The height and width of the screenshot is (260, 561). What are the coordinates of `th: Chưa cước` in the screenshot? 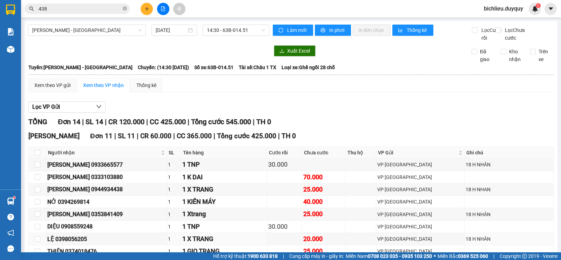 It's located at (324, 153).